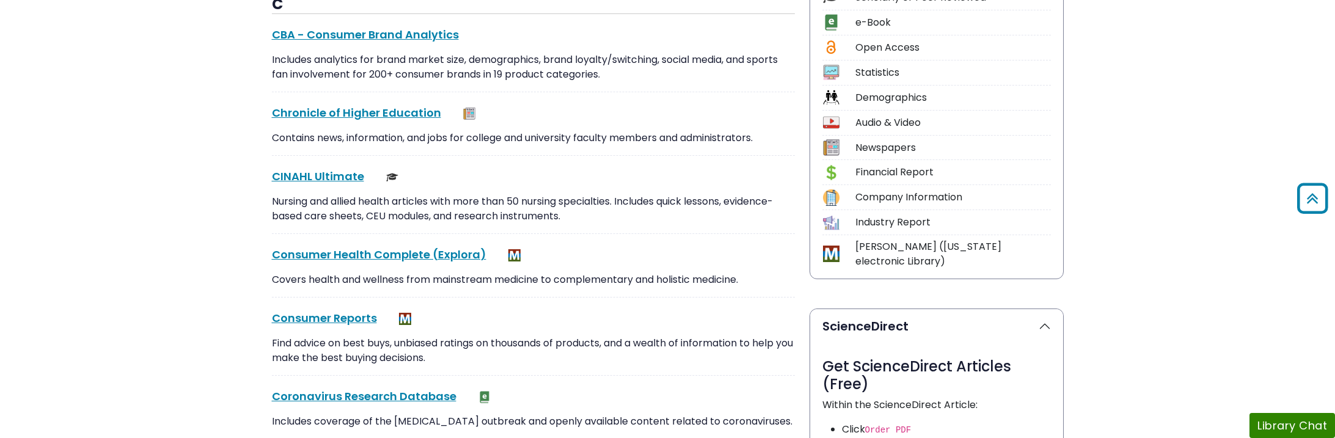  What do you see at coordinates (937, 326) in the screenshot?
I see `button: ScienceDirect` at bounding box center [937, 326].